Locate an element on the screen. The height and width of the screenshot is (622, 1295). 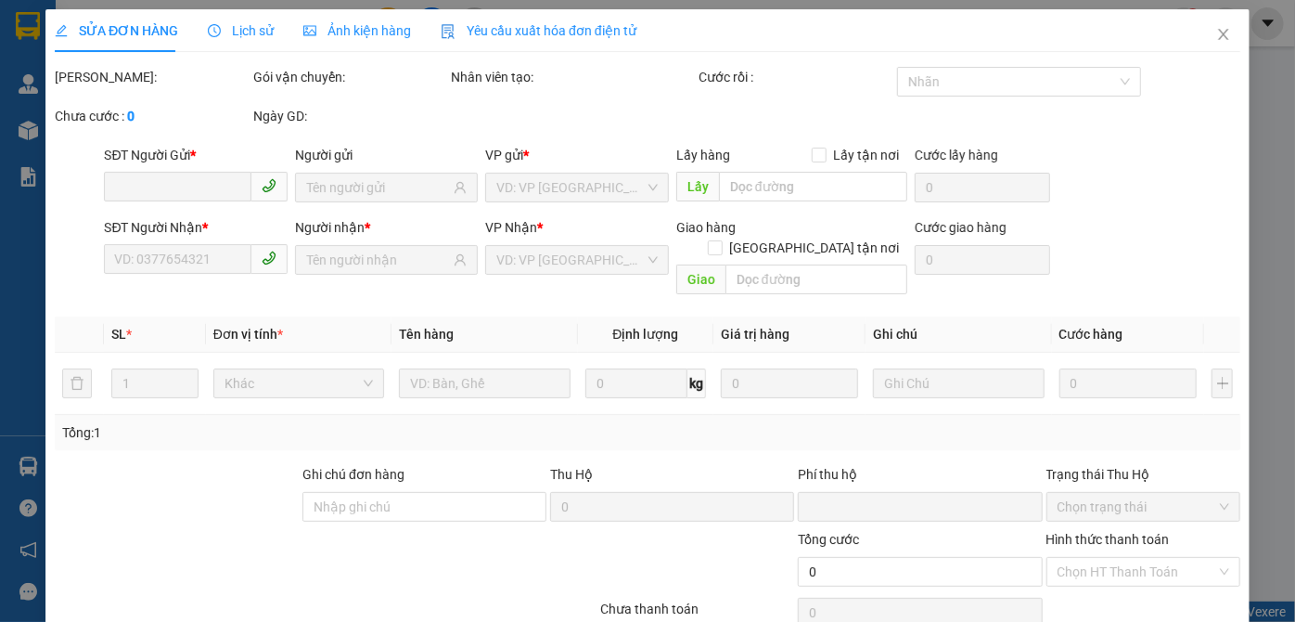
button: delete is located at coordinates (77, 383).